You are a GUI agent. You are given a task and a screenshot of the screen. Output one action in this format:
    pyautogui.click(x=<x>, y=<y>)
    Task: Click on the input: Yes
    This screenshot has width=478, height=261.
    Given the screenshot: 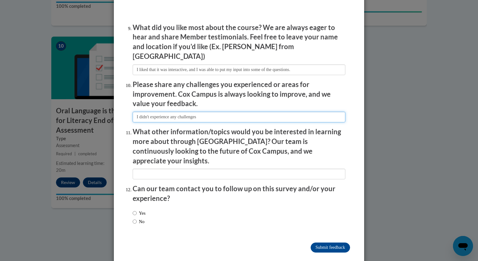 What is the action you would take?
    pyautogui.click(x=134, y=213)
    